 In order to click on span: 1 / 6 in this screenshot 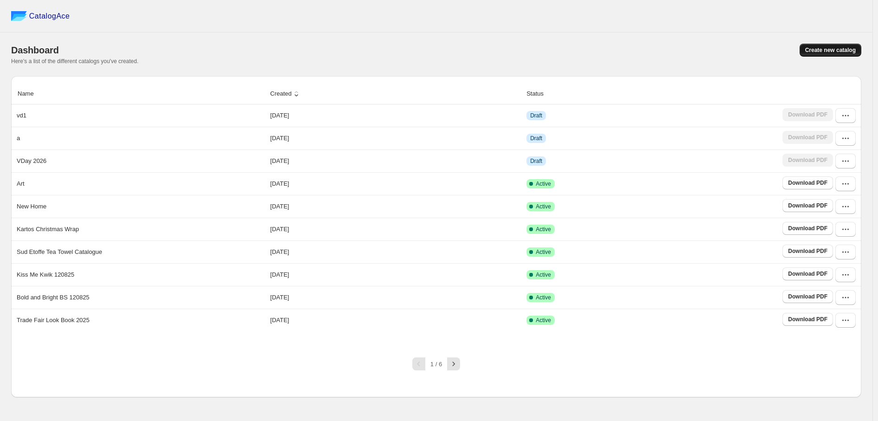, I will do `click(436, 364)`.